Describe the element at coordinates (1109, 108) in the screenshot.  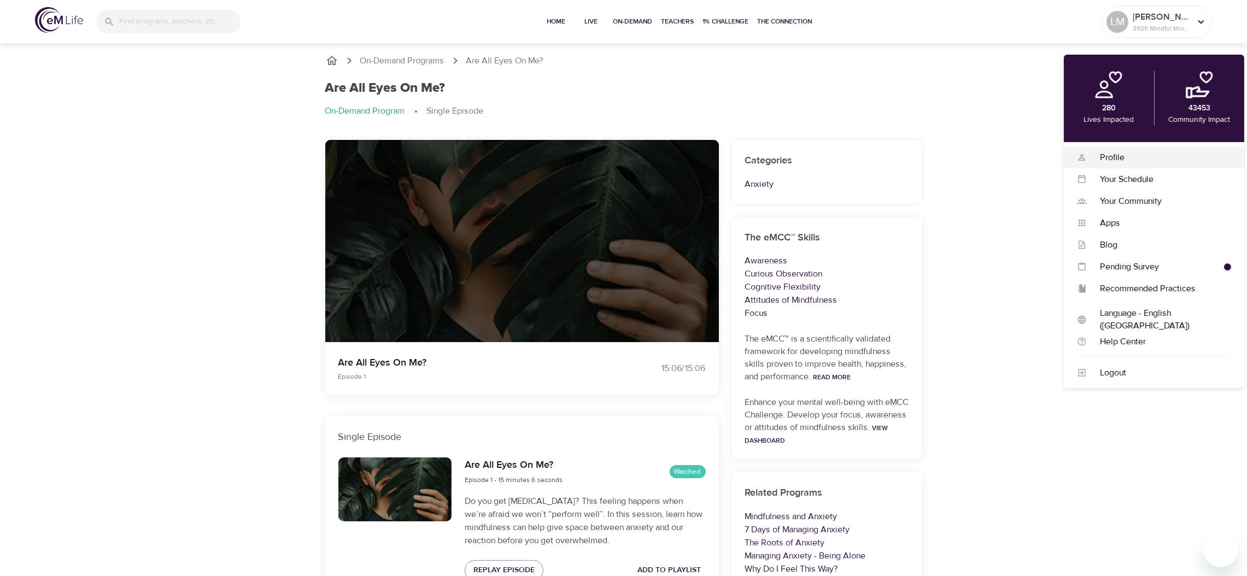
I see `p: 280` at that location.